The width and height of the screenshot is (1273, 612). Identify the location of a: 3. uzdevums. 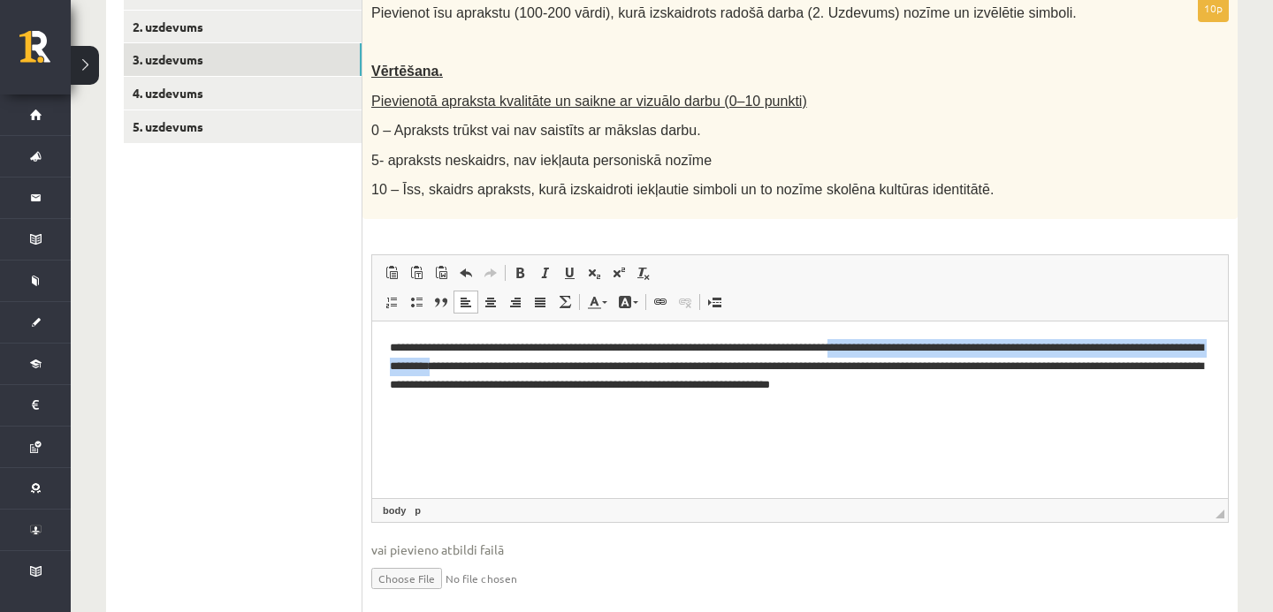
(242, 59).